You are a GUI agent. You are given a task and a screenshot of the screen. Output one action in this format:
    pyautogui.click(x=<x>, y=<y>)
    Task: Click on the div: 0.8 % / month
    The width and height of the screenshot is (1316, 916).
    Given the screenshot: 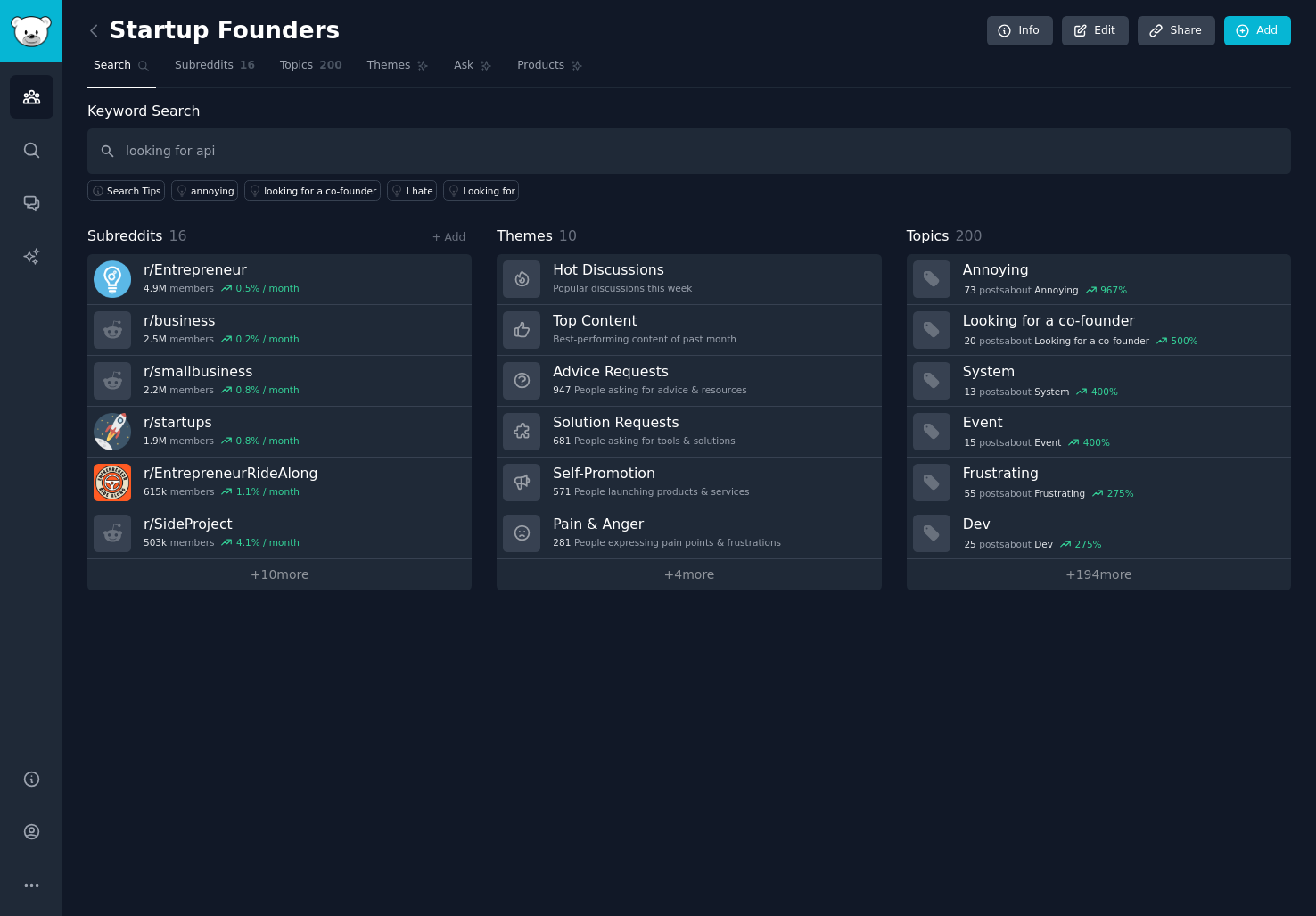 What is the action you would take?
    pyautogui.click(x=268, y=390)
    